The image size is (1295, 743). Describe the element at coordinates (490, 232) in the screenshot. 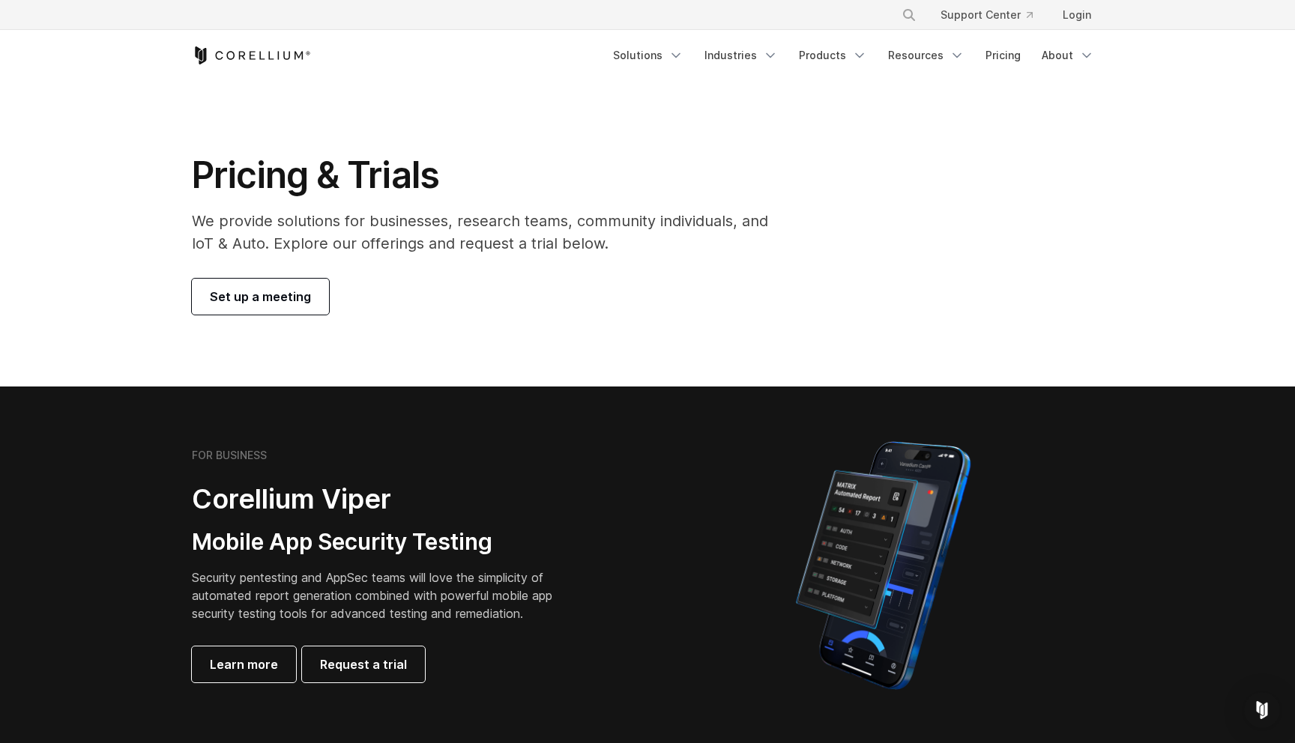

I see `p: We provide solutions for businesses, research teams, community individuals, and IoT & Auto. Explo...` at that location.